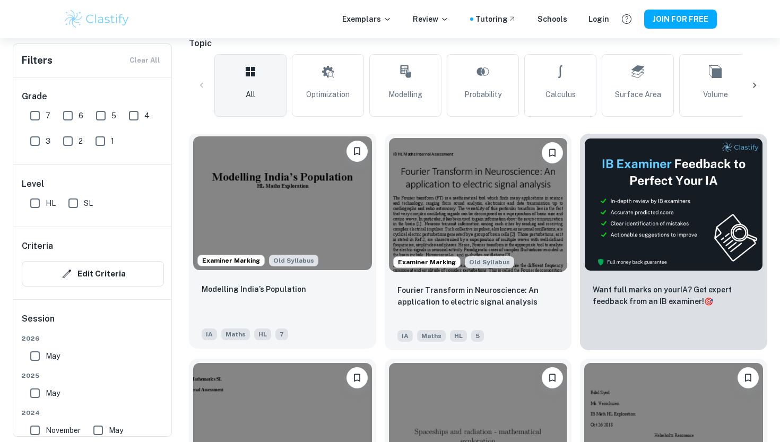  What do you see at coordinates (478, 296) in the screenshot?
I see `p: Fourier Transform in Neuroscience: An application to electric signal analysis` at bounding box center [478, 296].